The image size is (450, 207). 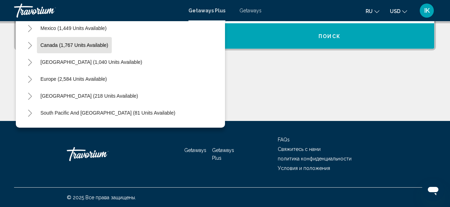 I want to click on a: Свяжитесь с нами, so click(x=299, y=149).